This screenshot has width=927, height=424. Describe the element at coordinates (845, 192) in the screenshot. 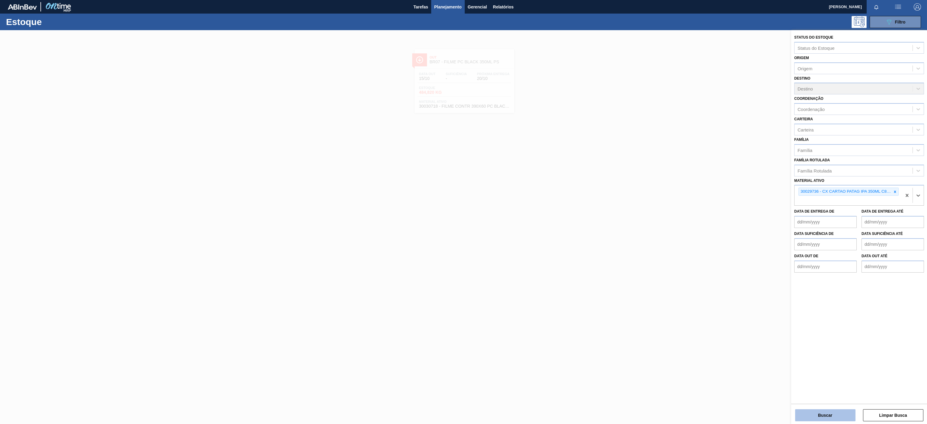

I see `div: 30029736 - CX CARTAO PATAG IPA 350ML C8 NIV24` at that location.